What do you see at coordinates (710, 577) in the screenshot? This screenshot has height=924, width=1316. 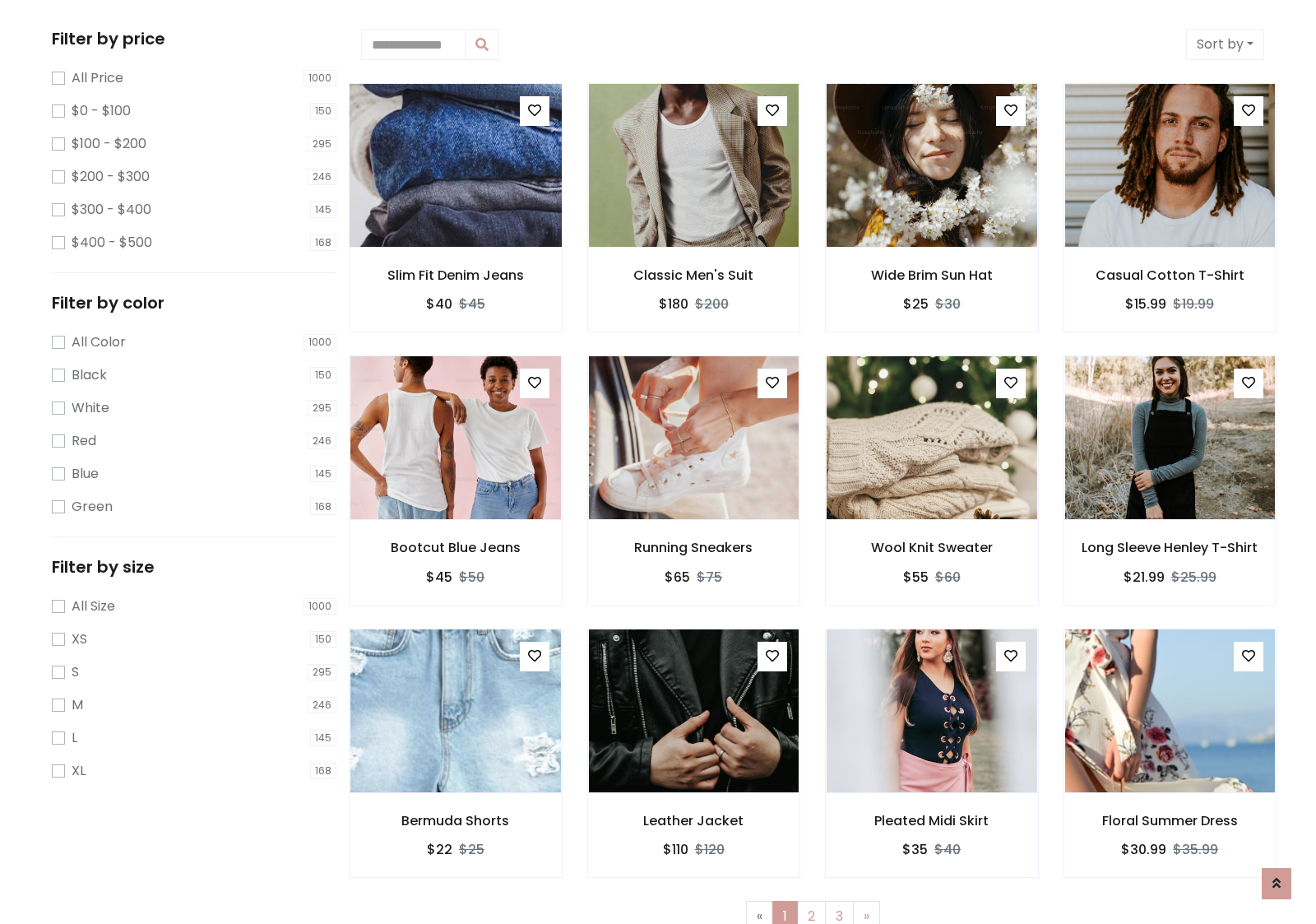 I see `del: $75` at bounding box center [710, 577].